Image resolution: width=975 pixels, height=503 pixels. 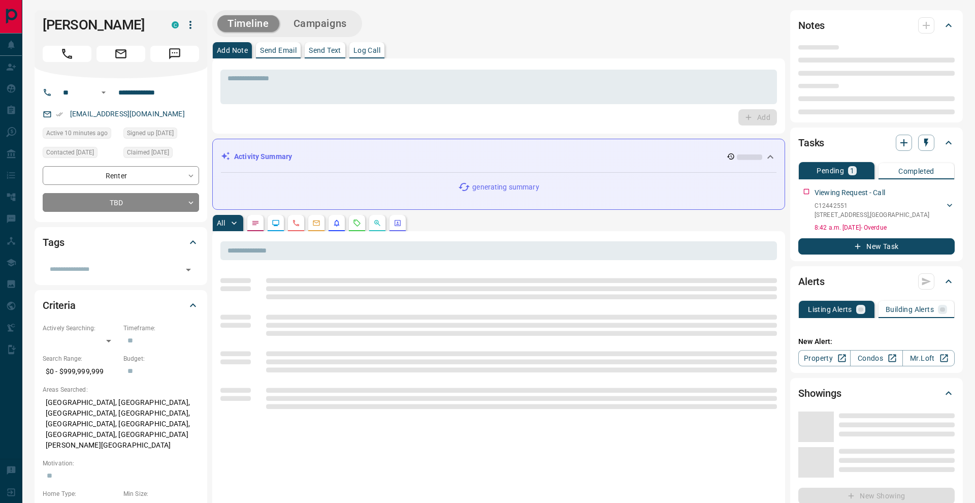 What do you see at coordinates (175, 54) in the screenshot?
I see `span: Message` at bounding box center [175, 54].